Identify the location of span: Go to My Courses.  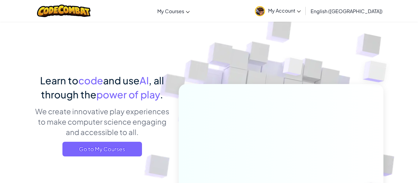
(102, 149).